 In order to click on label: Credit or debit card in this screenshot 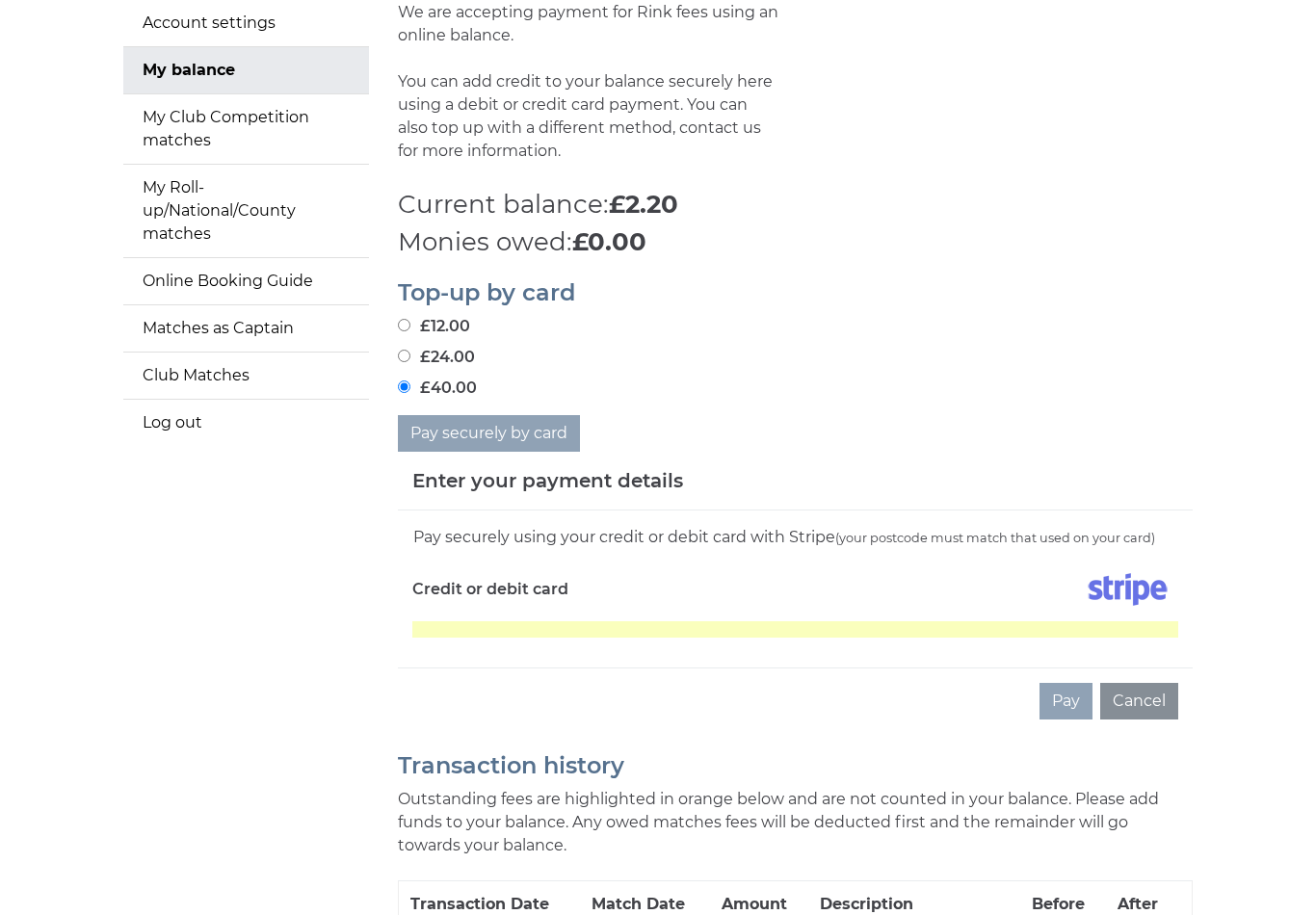, I will do `click(491, 589)`.